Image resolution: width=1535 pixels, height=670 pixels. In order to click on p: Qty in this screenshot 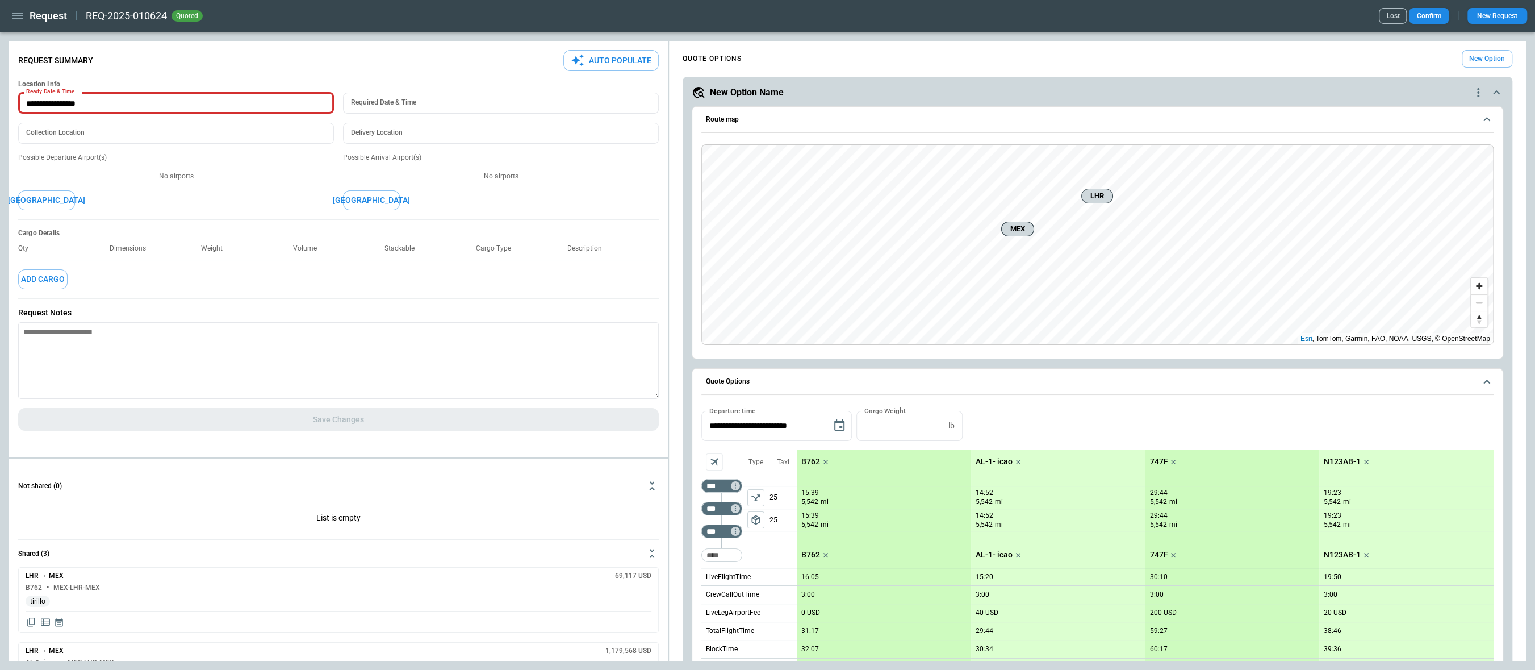, I will do `click(28, 248)`.